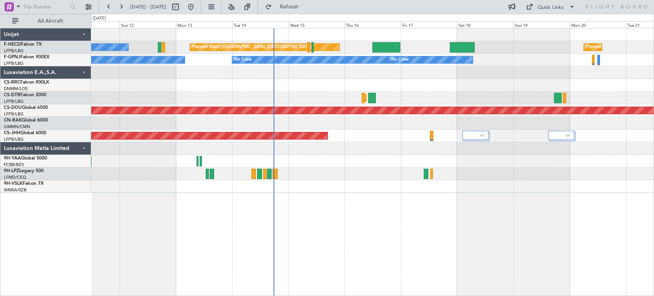 The width and height of the screenshot is (654, 296). Describe the element at coordinates (15, 190) in the screenshot. I see `a: WMSA/SZB` at that location.